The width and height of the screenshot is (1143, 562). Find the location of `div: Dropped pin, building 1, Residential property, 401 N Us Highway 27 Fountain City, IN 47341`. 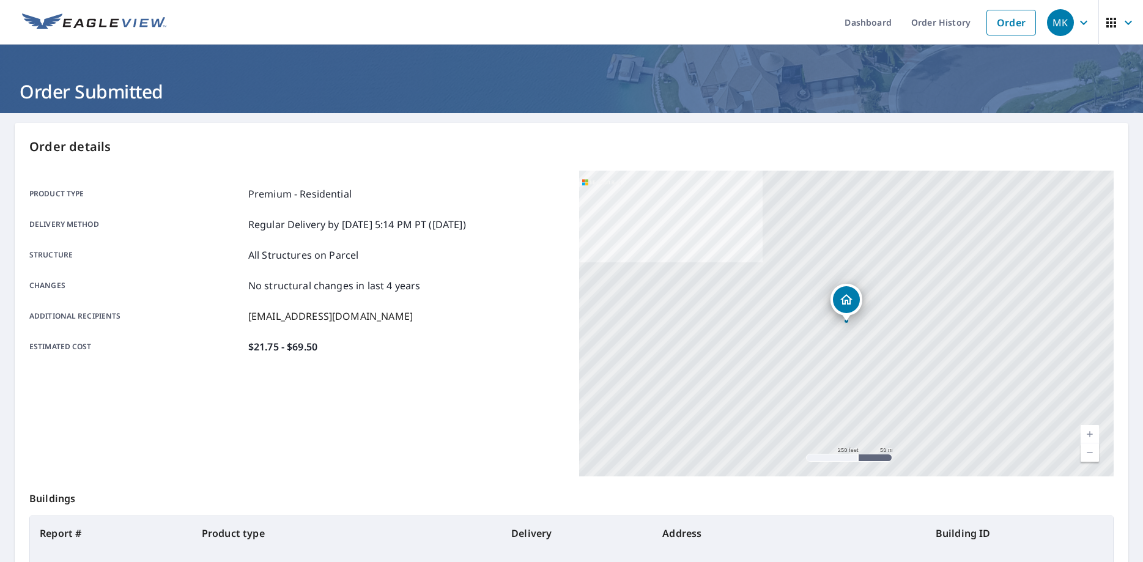

div: Dropped pin, building 1, Residential property, 401 N Us Highway 27 Fountain City, IN 47341 is located at coordinates (846, 303).